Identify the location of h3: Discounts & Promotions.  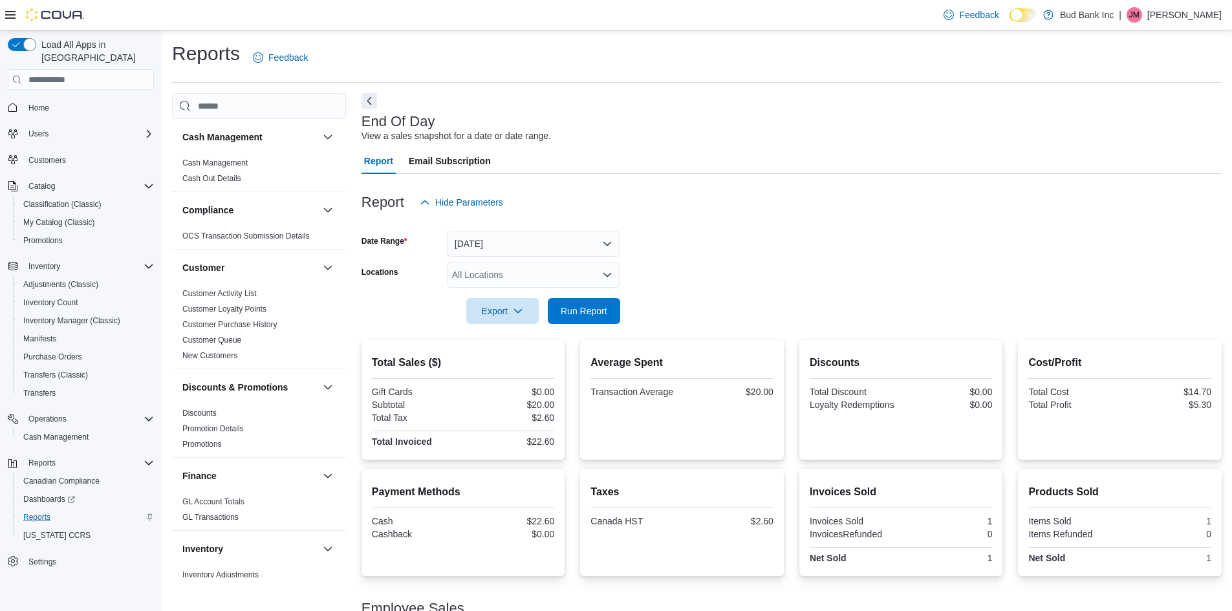
(235, 387).